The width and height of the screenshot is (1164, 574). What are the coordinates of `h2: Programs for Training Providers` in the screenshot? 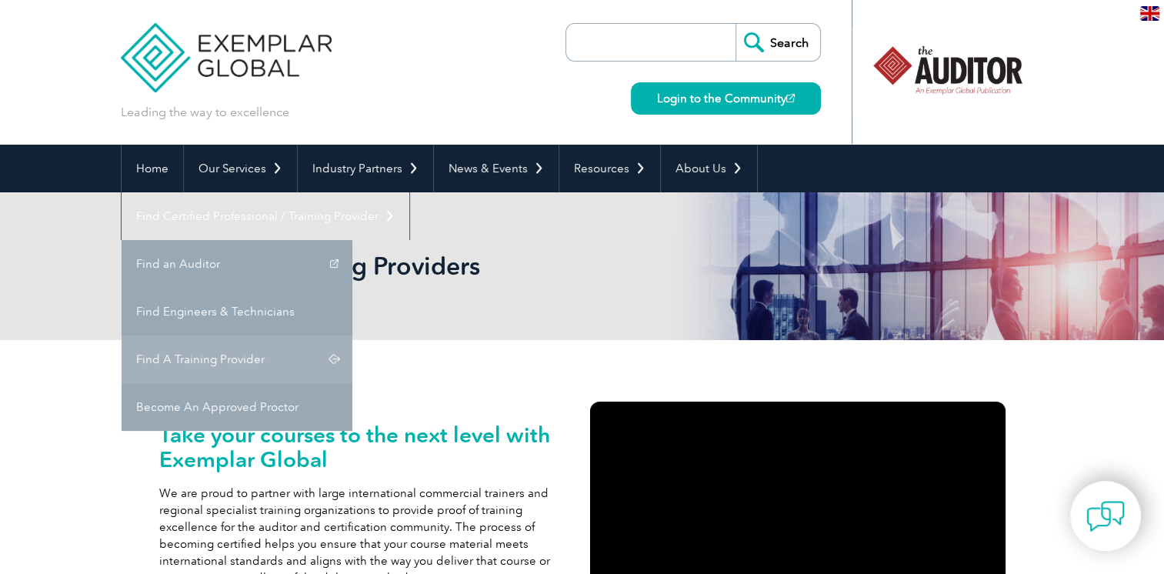 It's located at (444, 266).